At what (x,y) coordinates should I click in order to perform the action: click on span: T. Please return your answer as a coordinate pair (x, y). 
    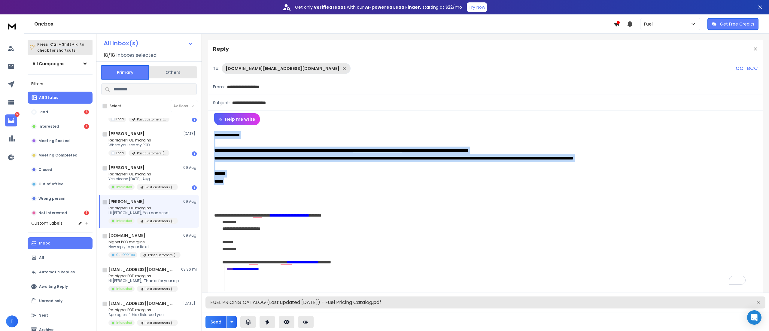
    Looking at the image, I should click on (12, 322).